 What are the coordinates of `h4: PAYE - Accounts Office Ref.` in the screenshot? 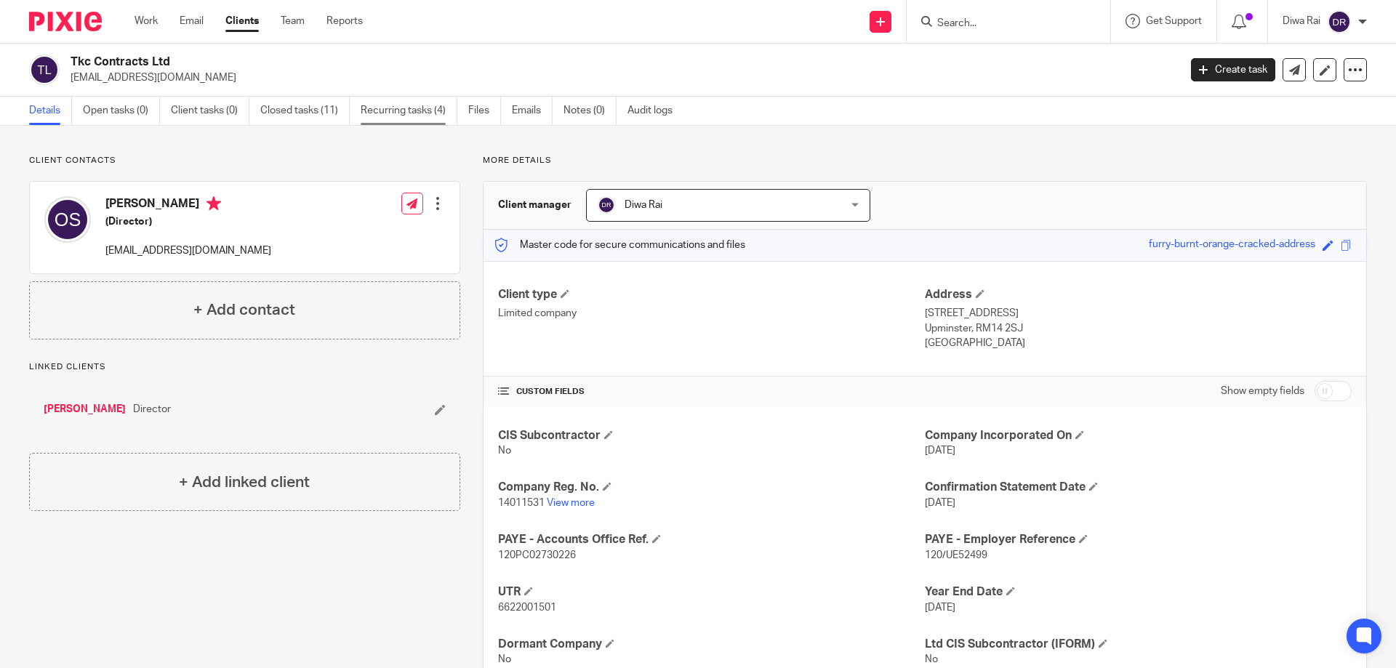 It's located at (711, 540).